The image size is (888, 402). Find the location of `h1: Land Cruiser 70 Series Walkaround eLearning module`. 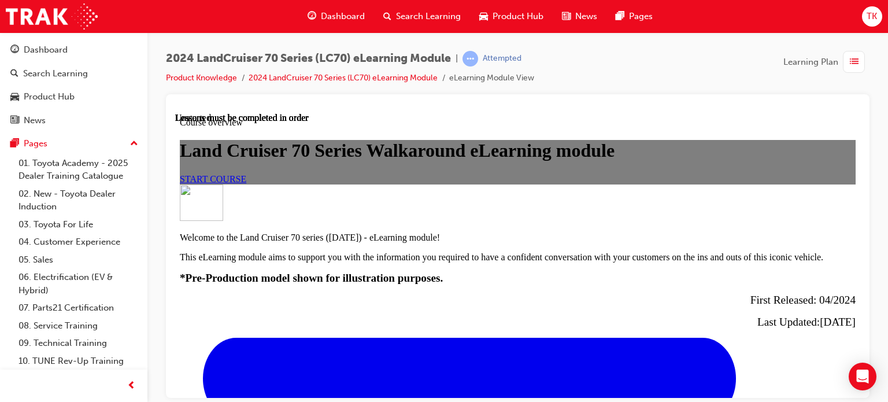

h1: Land Cruiser 70 Series Walkaround eLearning module is located at coordinates (342, 38).